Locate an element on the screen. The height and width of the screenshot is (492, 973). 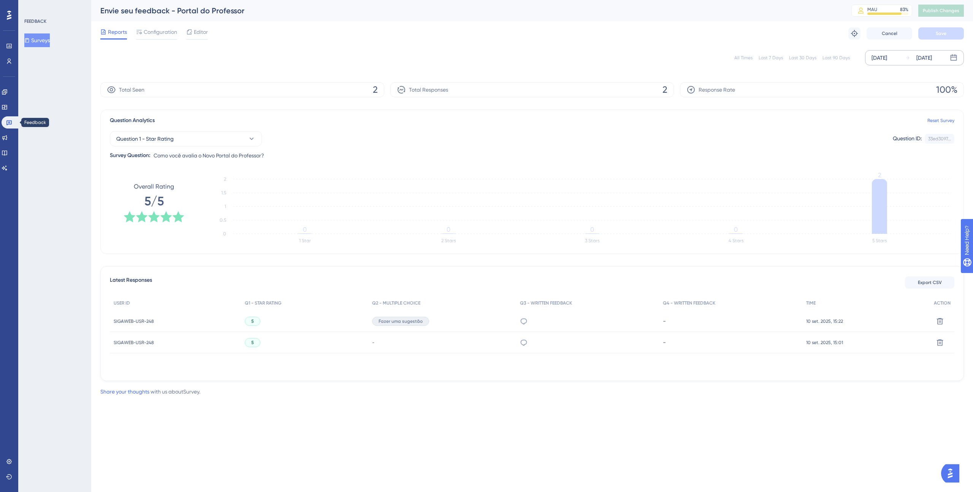
span: Configuration is located at coordinates (160, 32).